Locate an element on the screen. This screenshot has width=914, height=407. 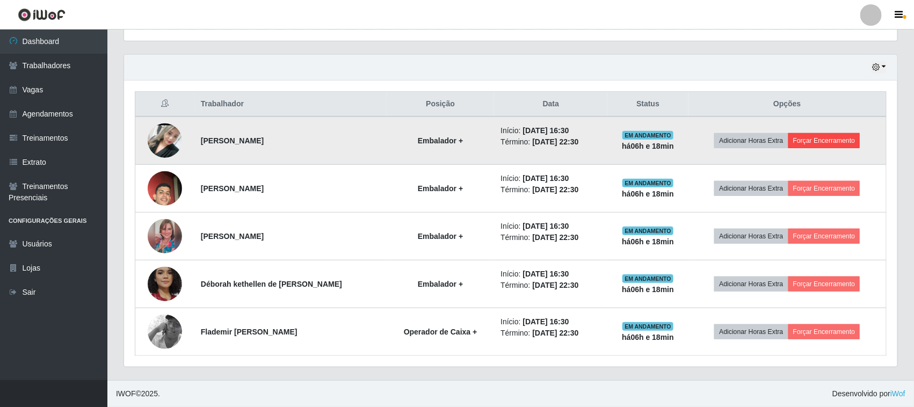
span: IWOF is located at coordinates (126, 393).